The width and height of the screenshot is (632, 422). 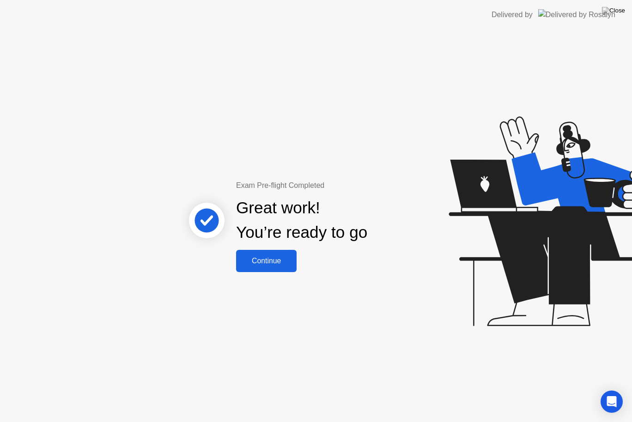 What do you see at coordinates (512, 15) in the screenshot?
I see `div: Delivered by` at bounding box center [512, 15].